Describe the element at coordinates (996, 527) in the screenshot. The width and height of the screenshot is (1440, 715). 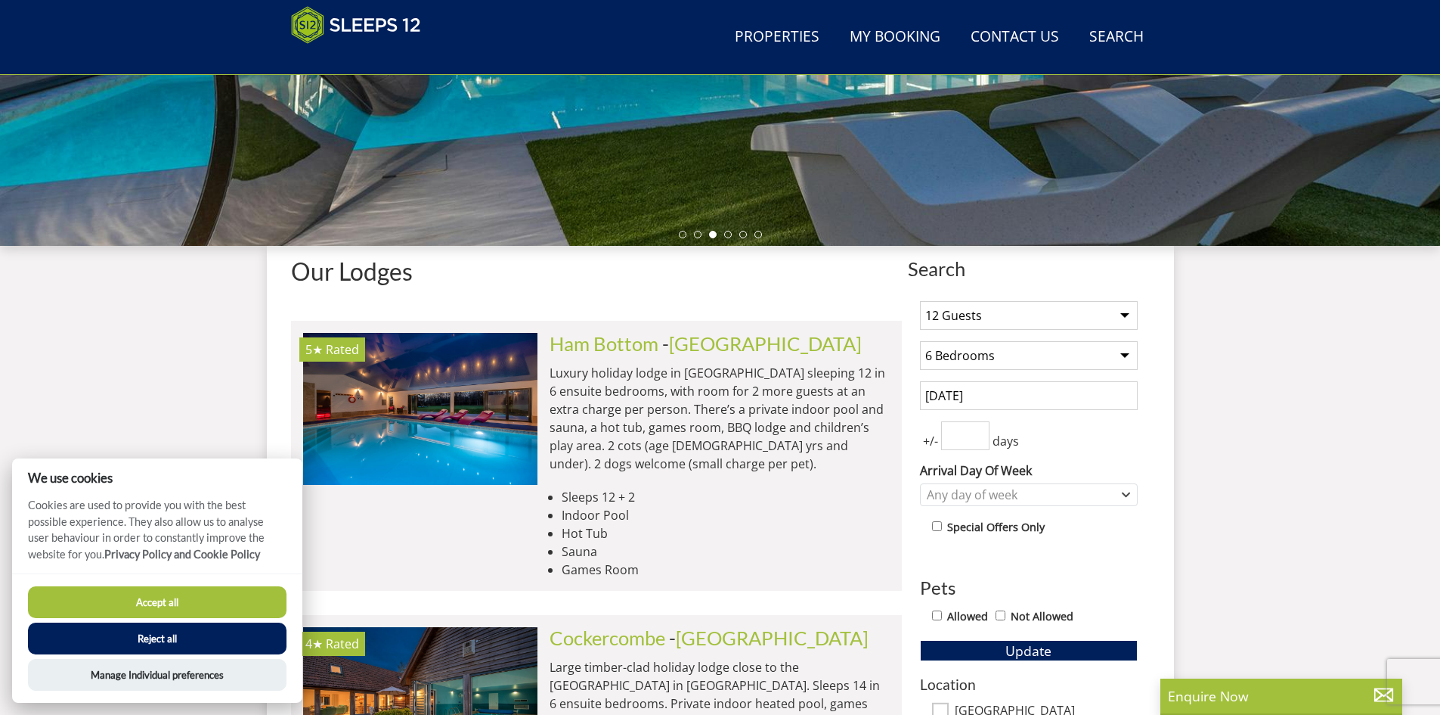
I see `label: Special Offers Only` at that location.